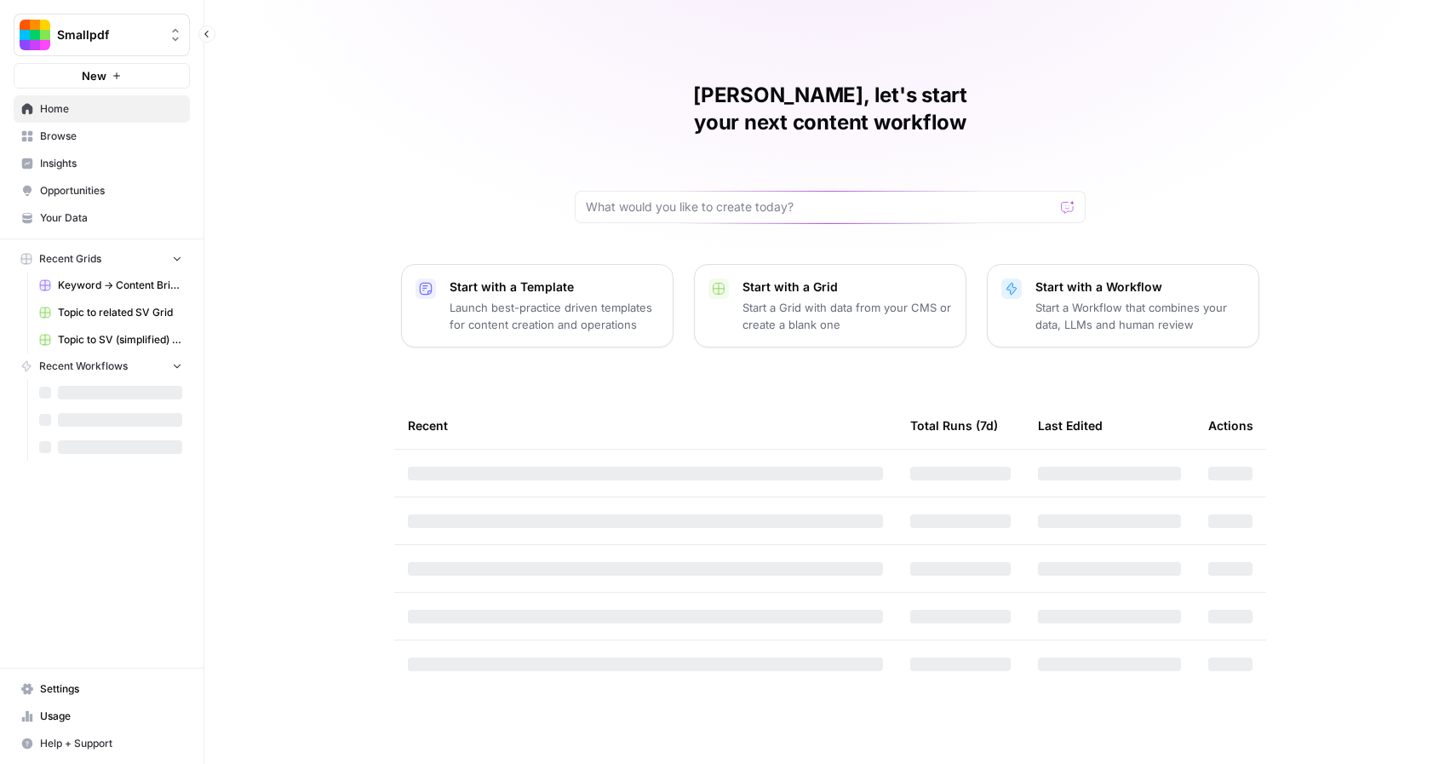 The image size is (1456, 764). I want to click on p: Start with a Grid, so click(847, 287).